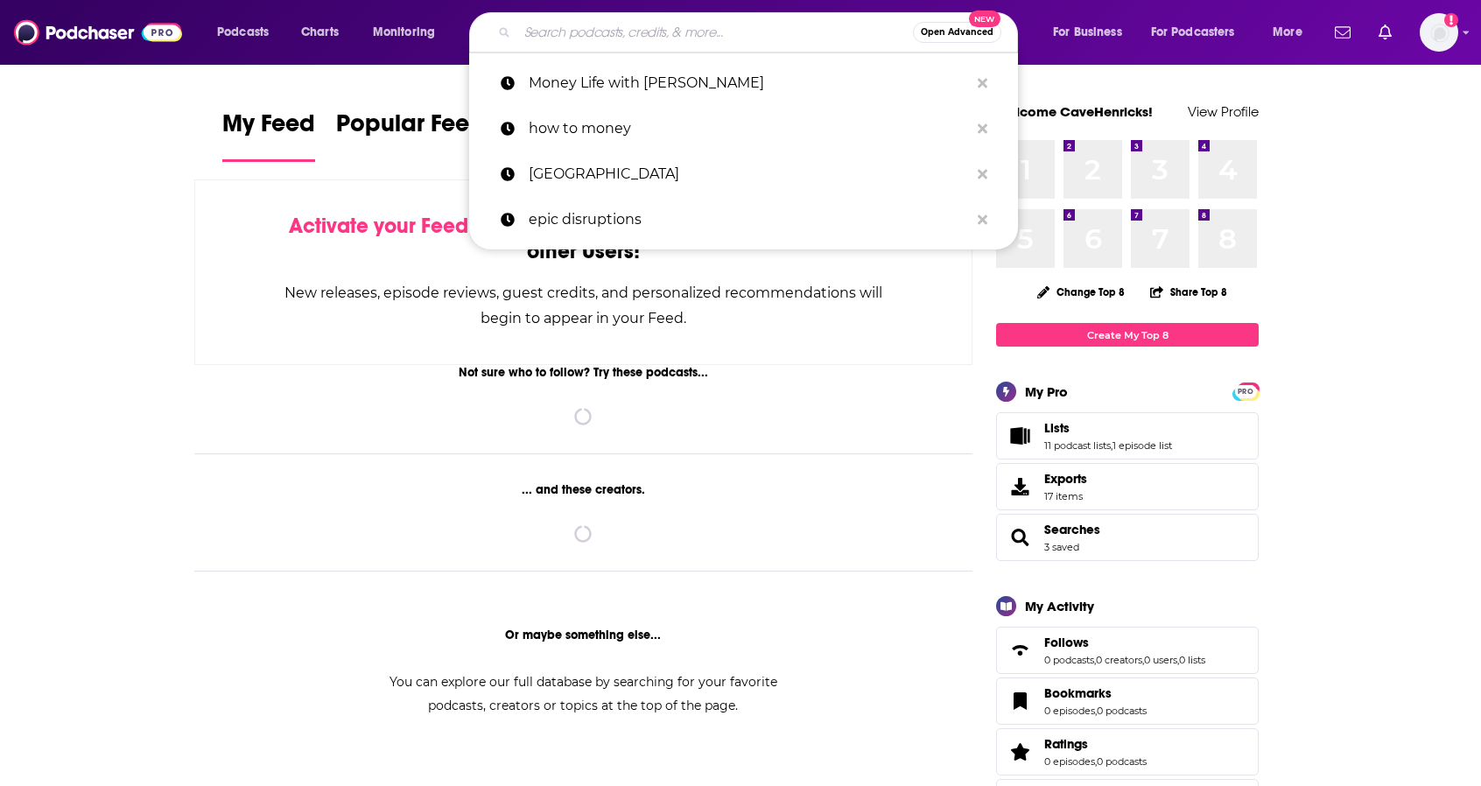  What do you see at coordinates (956, 32) in the screenshot?
I see `button: Open AdvancedNew` at bounding box center [956, 32].